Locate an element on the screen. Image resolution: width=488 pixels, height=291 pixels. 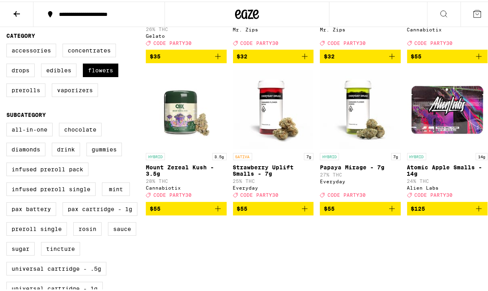
label: PAX Cartridge - 1g is located at coordinates (100, 208).